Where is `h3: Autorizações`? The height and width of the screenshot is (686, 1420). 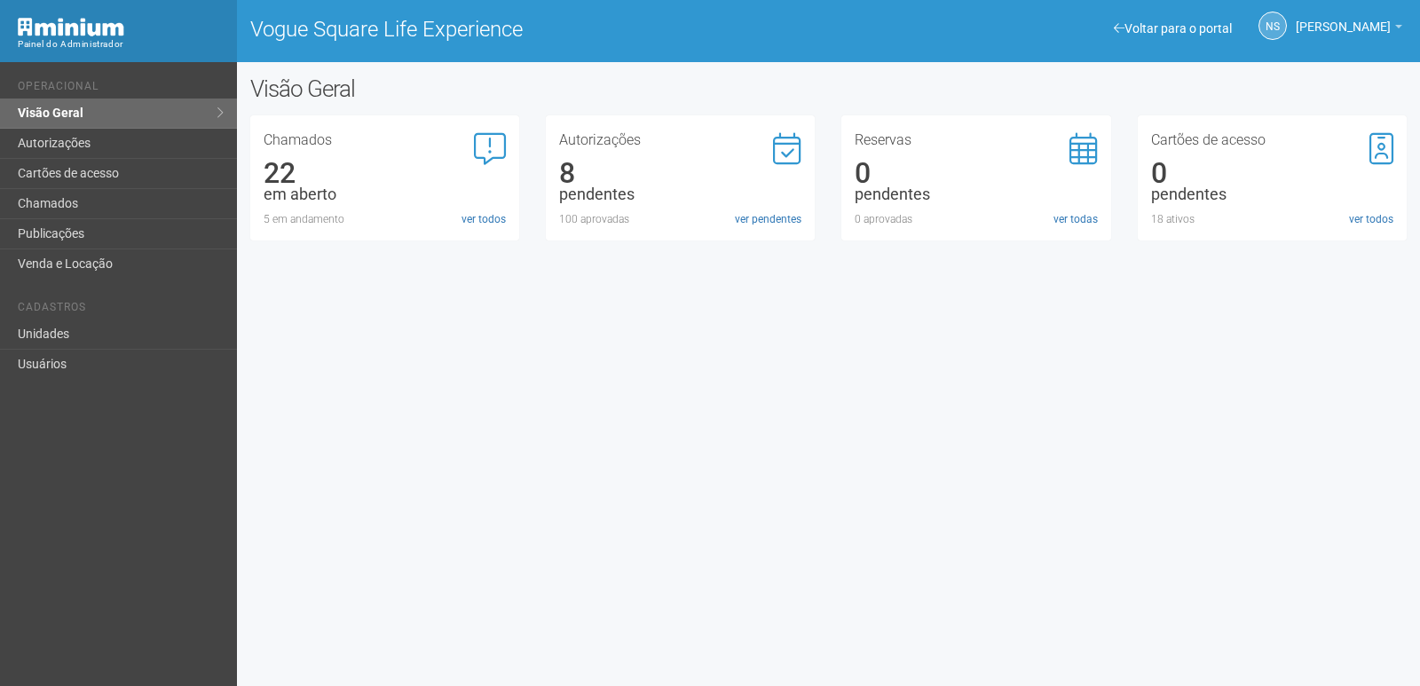 h3: Autorizações is located at coordinates (680, 140).